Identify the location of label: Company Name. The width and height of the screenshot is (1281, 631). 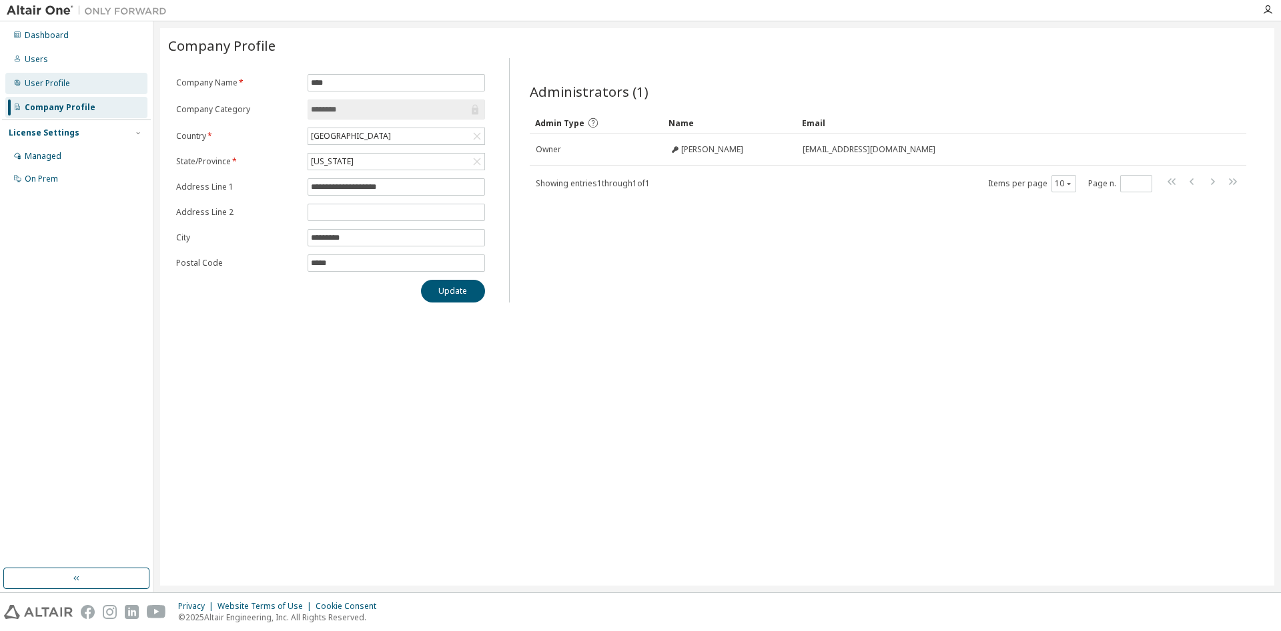
(238, 83).